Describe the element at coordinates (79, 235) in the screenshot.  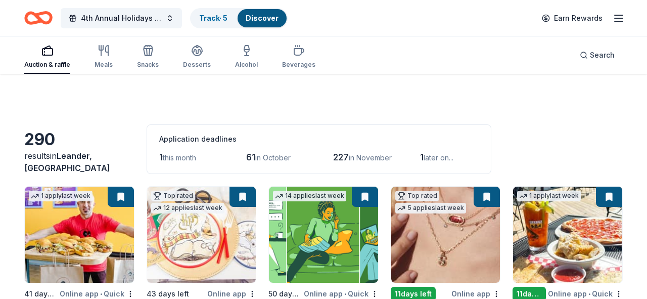
I see `img: Image for Ike's Sandwiches` at that location.